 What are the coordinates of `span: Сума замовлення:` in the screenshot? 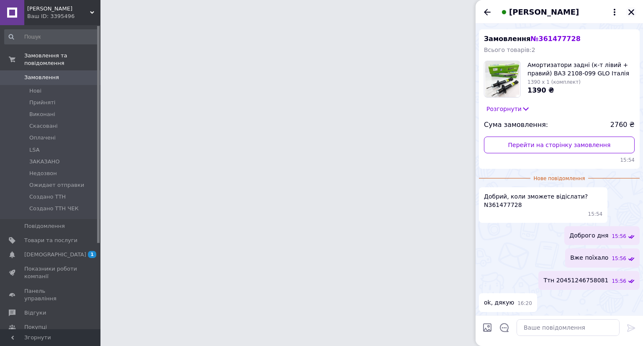 It's located at (516, 125).